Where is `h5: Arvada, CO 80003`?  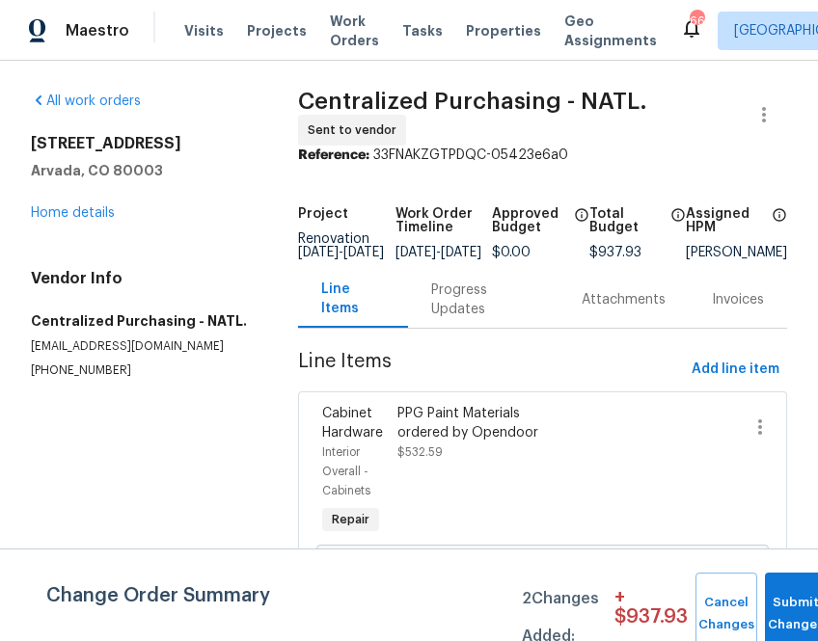 h5: Arvada, CO 80003 is located at coordinates (141, 171).